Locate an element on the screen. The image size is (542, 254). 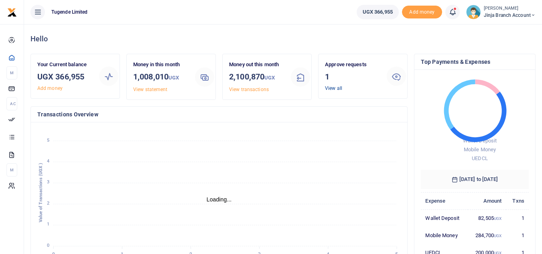
a: View statement is located at coordinates (150, 89).